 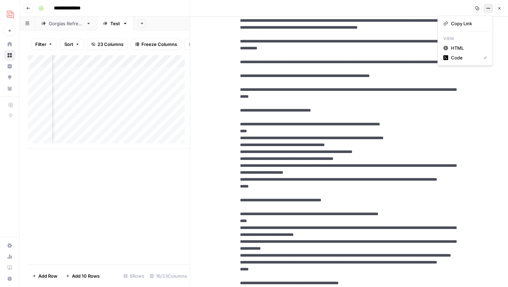 I want to click on button: Add Row, so click(x=45, y=276).